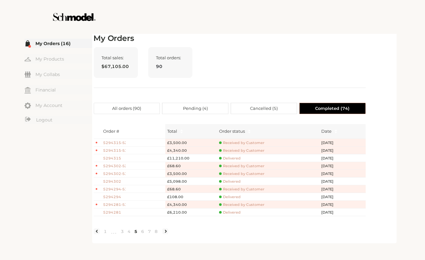 The height and width of the screenshot is (260, 425). What do you see at coordinates (133, 131) in the screenshot?
I see `th: Order #` at bounding box center [133, 131].